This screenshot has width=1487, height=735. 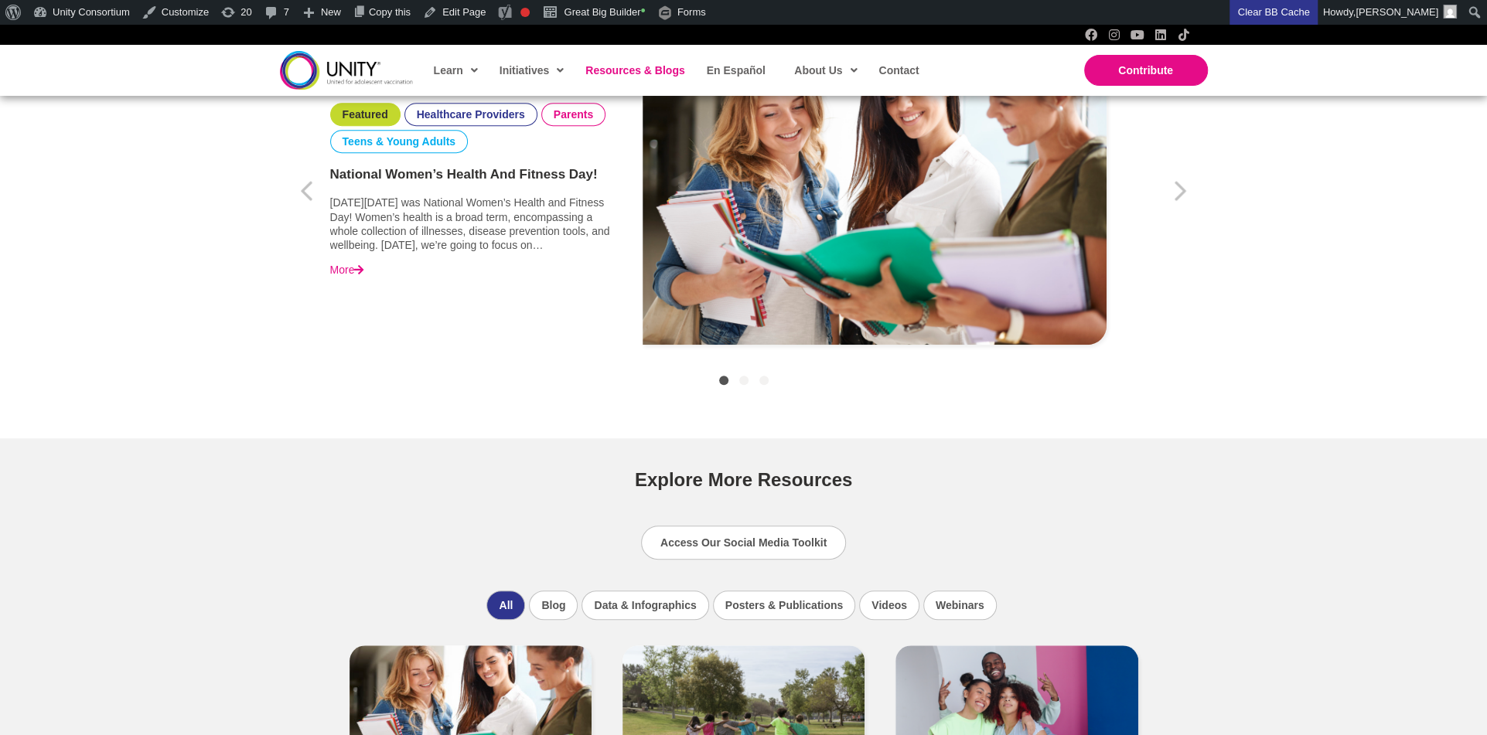 What do you see at coordinates (553, 605) in the screenshot?
I see `li: Blog` at bounding box center [553, 605].